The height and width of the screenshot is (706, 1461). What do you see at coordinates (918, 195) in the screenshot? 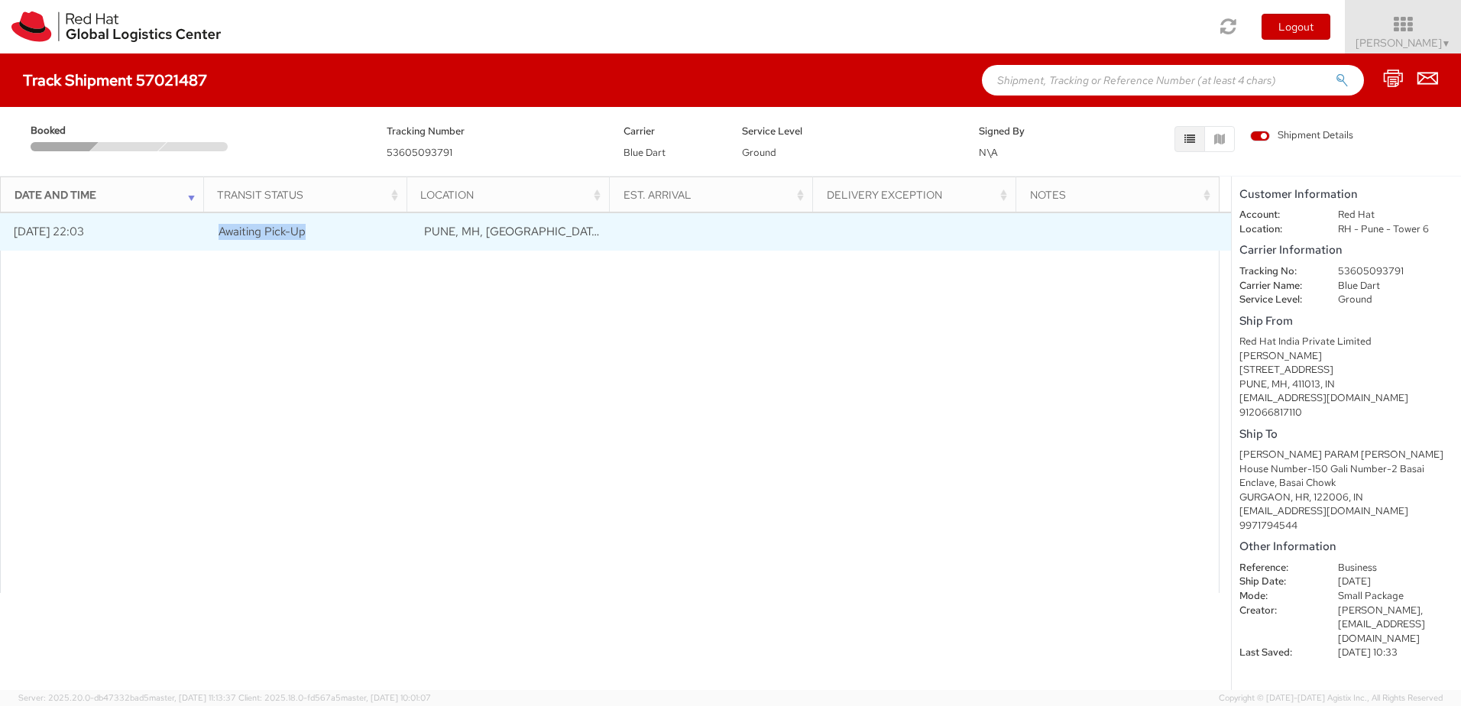
I see `div: Delivery Exception` at bounding box center [918, 195].